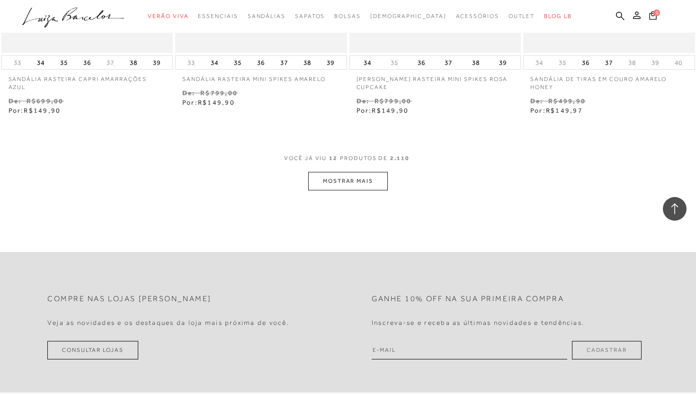 The width and height of the screenshot is (696, 394). Describe the element at coordinates (468, 299) in the screenshot. I see `h2: Ganhe 10% off na sua primeira compra` at that location.